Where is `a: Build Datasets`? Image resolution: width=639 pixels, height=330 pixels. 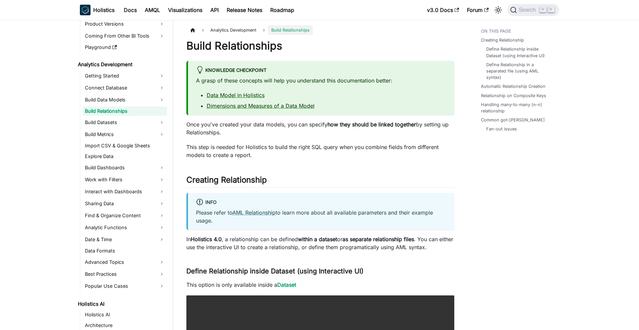 a: Build Datasets is located at coordinates (125, 123).